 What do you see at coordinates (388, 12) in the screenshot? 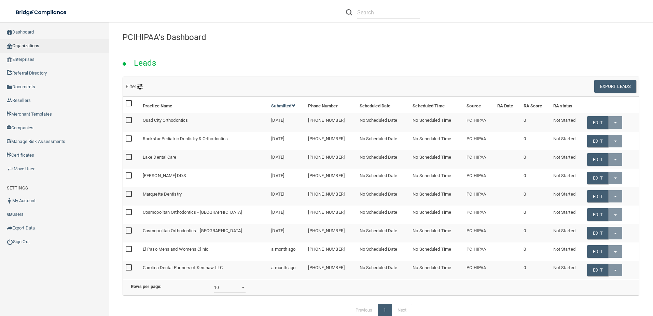
I see `input: Search` at bounding box center [388, 12].